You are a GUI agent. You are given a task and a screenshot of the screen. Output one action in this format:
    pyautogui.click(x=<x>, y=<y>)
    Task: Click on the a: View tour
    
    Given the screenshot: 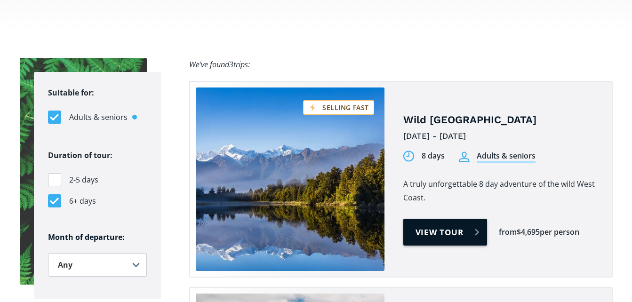 What is the action you would take?
    pyautogui.click(x=445, y=232)
    